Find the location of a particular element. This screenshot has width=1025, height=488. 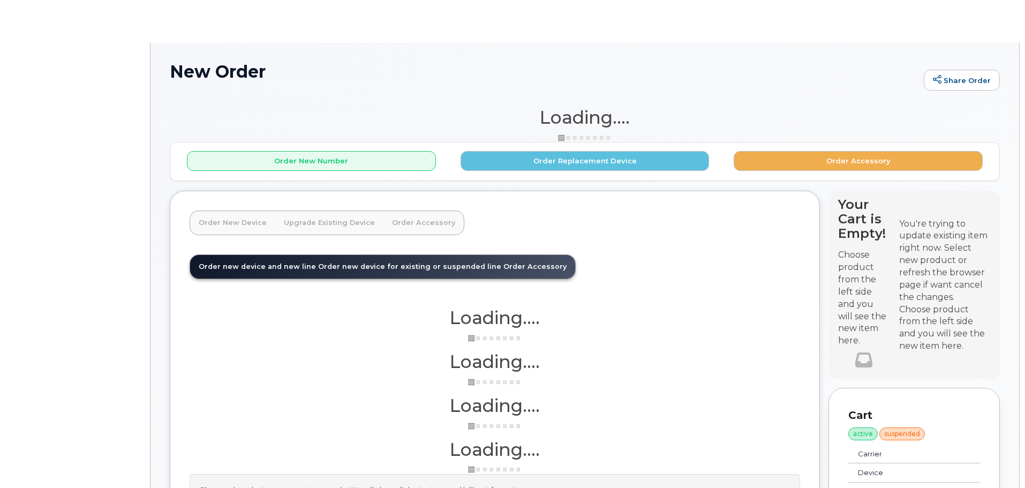

p: Choose product from the left side and you will see the new item here. is located at coordinates (864, 298).